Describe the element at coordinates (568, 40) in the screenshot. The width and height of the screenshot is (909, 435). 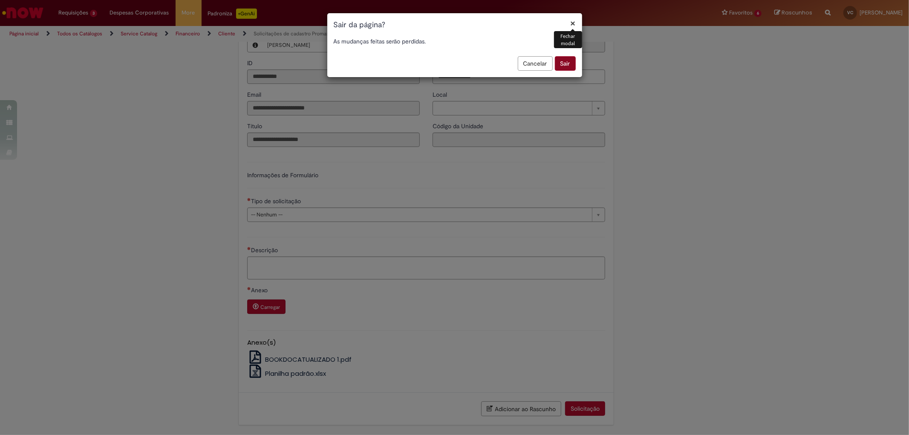
I see `div: Fechar modal` at that location.